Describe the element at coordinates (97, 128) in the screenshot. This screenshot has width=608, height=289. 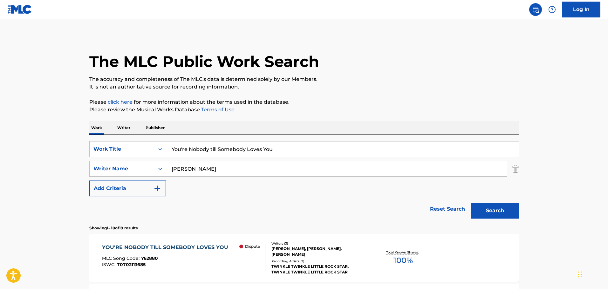
I see `p: Work` at that location.